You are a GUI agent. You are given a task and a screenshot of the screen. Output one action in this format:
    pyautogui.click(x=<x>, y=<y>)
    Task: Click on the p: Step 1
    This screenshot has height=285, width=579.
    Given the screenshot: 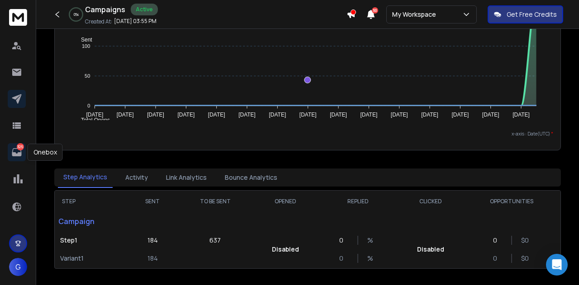 What is the action you would take?
    pyautogui.click(x=91, y=240)
    